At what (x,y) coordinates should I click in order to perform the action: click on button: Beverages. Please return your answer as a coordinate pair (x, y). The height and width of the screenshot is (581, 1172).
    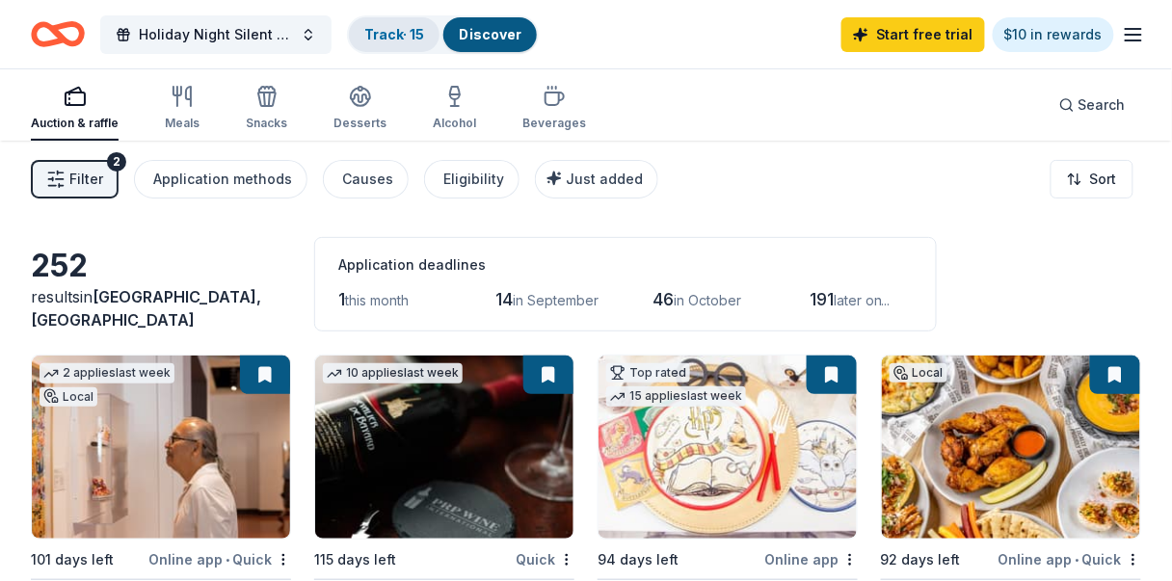
    Looking at the image, I should click on (554, 109).